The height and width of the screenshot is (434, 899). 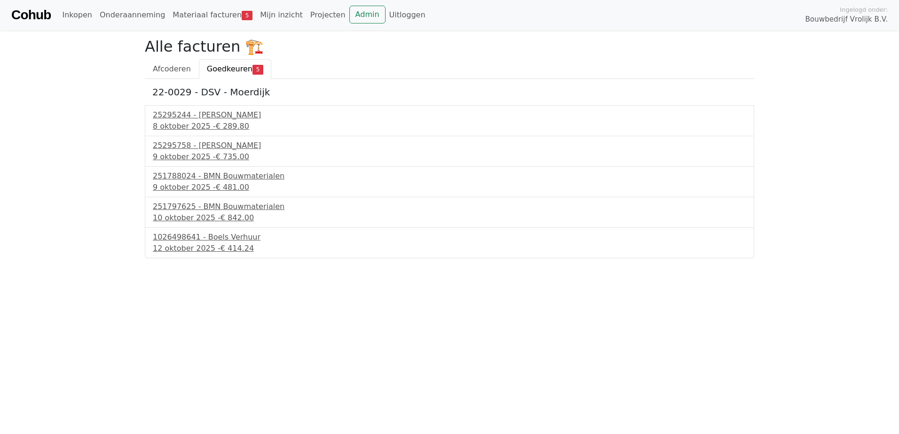 What do you see at coordinates (449, 207) in the screenshot?
I see `div: 251797625 - BMN Bouwmaterialen` at bounding box center [449, 207].